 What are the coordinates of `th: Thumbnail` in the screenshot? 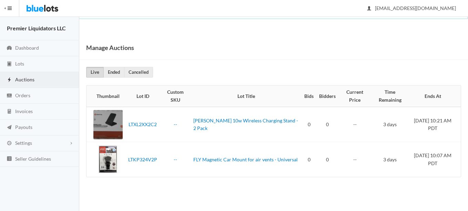 It's located at (106, 96).